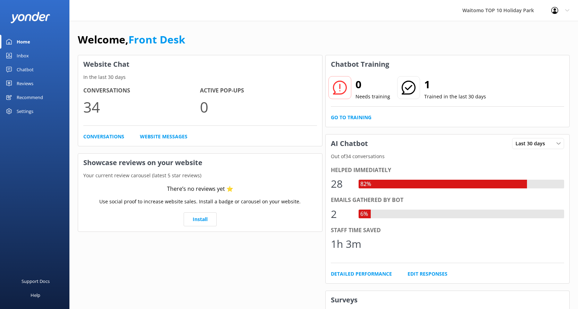 The height and width of the screenshot is (309, 578). What do you see at coordinates (258, 107) in the screenshot?
I see `p: 0` at bounding box center [258, 107].